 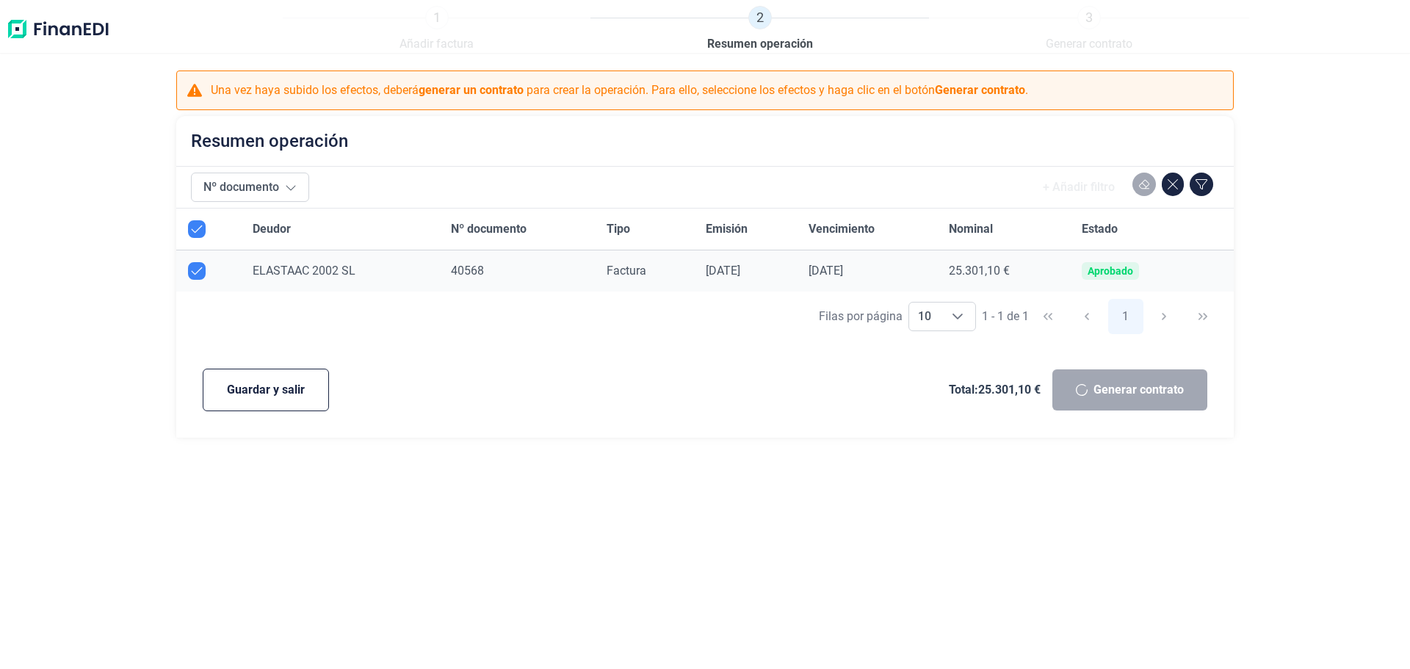 I want to click on div: Aprobado, so click(x=1110, y=271).